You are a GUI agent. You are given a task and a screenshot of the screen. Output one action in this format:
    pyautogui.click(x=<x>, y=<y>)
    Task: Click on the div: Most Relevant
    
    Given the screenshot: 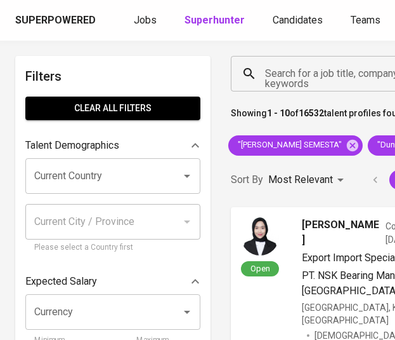 What is the action you would take?
    pyautogui.click(x=308, y=180)
    